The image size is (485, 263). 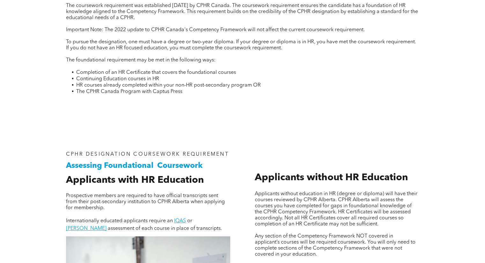 What do you see at coordinates (180, 221) in the screenshot?
I see `a: IQAS` at bounding box center [180, 221].